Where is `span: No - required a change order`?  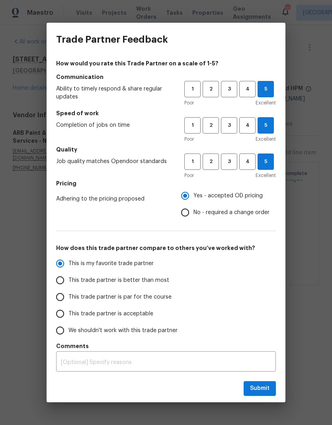 span: No - required a change order is located at coordinates (231, 212).